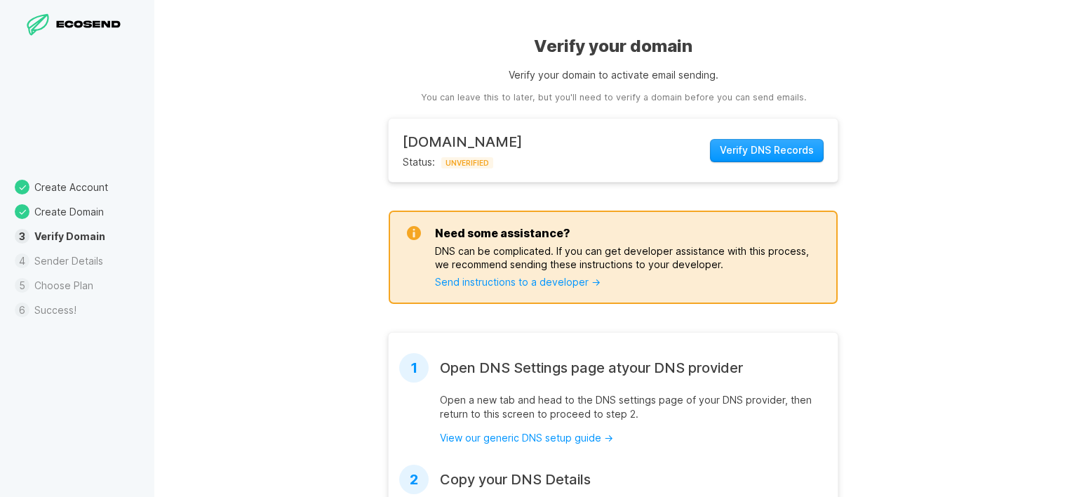 The image size is (1072, 497). I want to click on h1: Verify your domain, so click(613, 46).